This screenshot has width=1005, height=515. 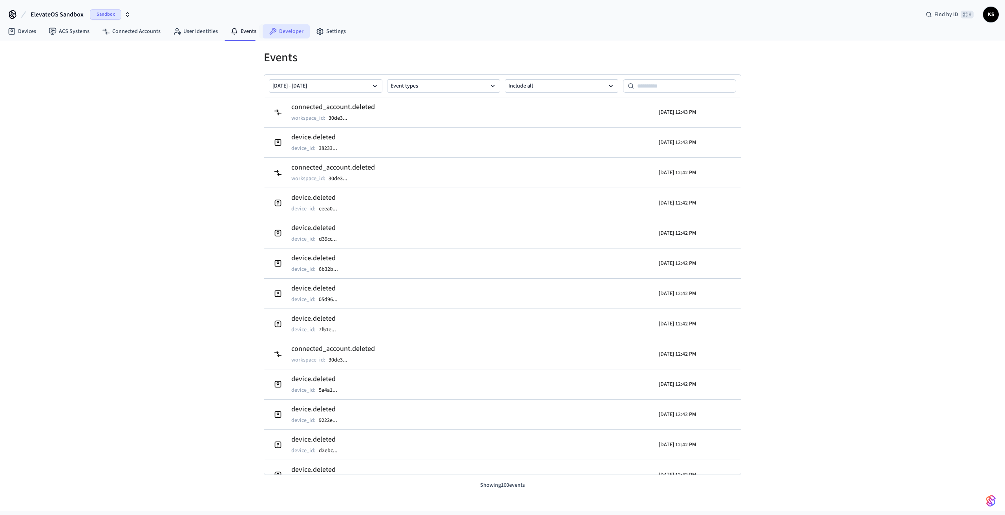 I want to click on span: KS, so click(x=991, y=15).